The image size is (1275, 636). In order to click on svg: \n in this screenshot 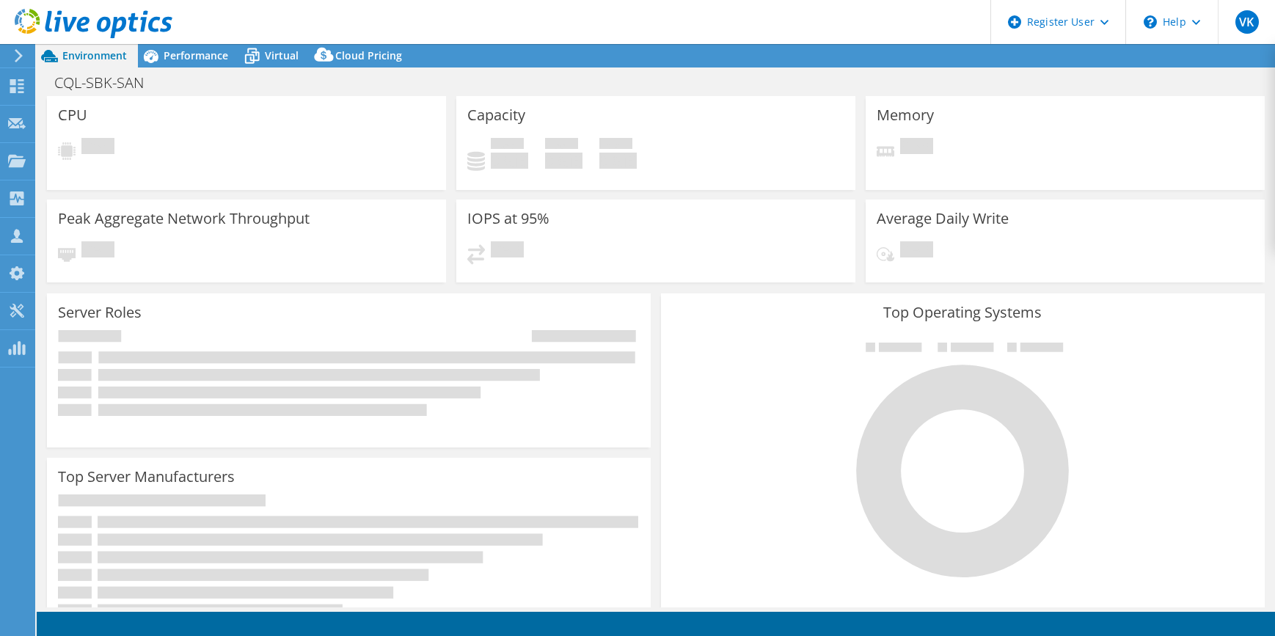, I will do `click(1150, 22)`.